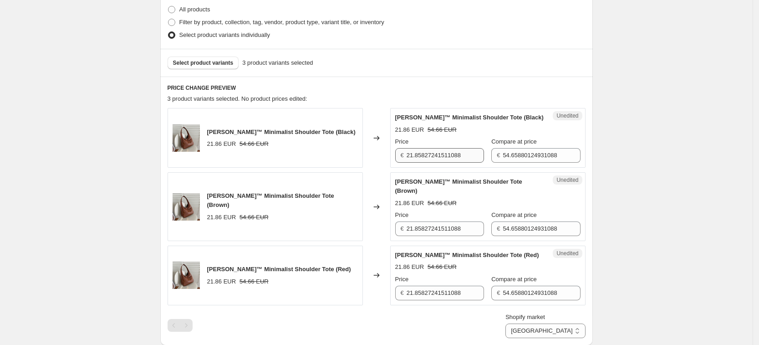  I want to click on h6: PRICE CHANGE PREVIEW, so click(376, 88).